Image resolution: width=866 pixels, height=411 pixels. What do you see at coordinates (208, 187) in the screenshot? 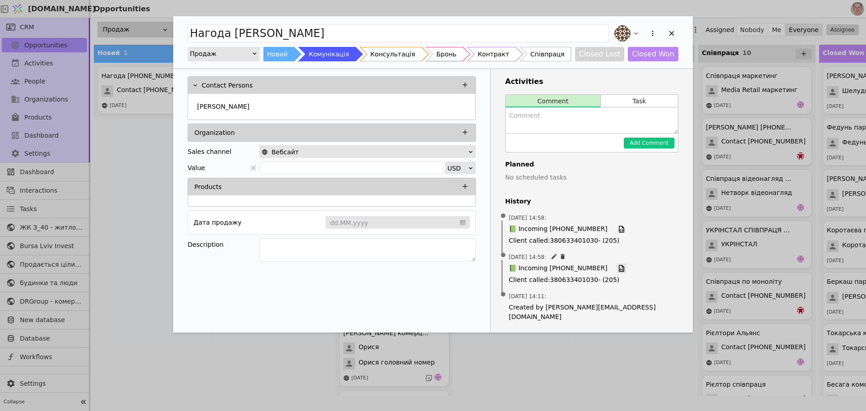
I see `p: Products` at bounding box center [208, 187].